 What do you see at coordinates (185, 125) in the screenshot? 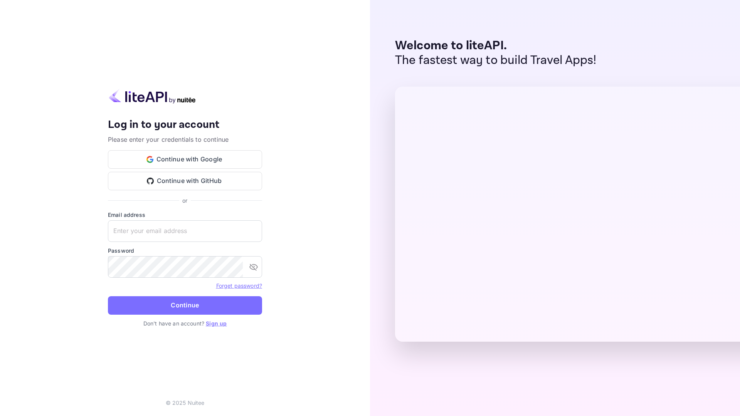
I see `h4: Log in to your account` at bounding box center [185, 125].